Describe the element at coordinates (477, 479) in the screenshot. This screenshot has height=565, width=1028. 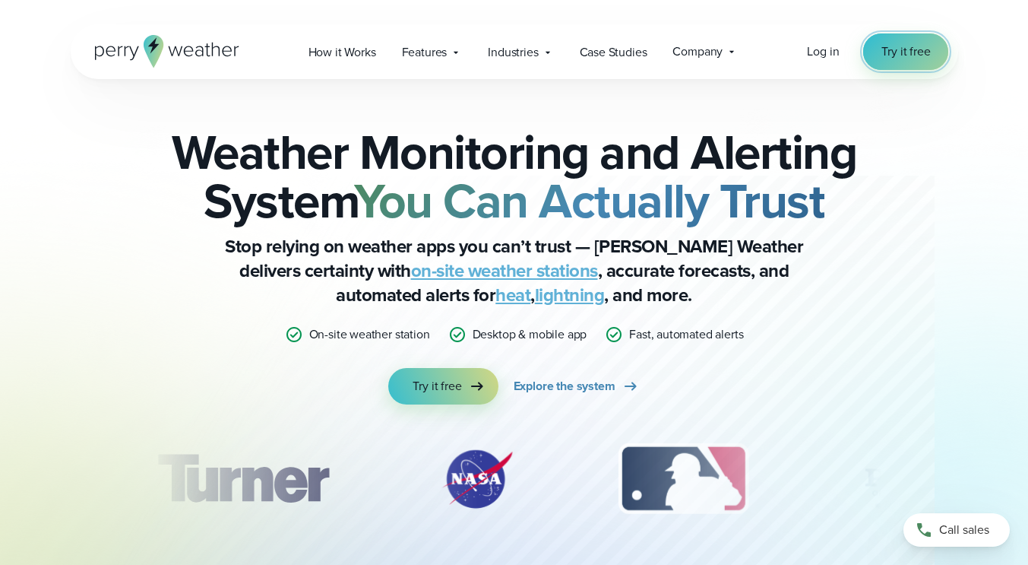
I see `div: 2 of 12` at that location.